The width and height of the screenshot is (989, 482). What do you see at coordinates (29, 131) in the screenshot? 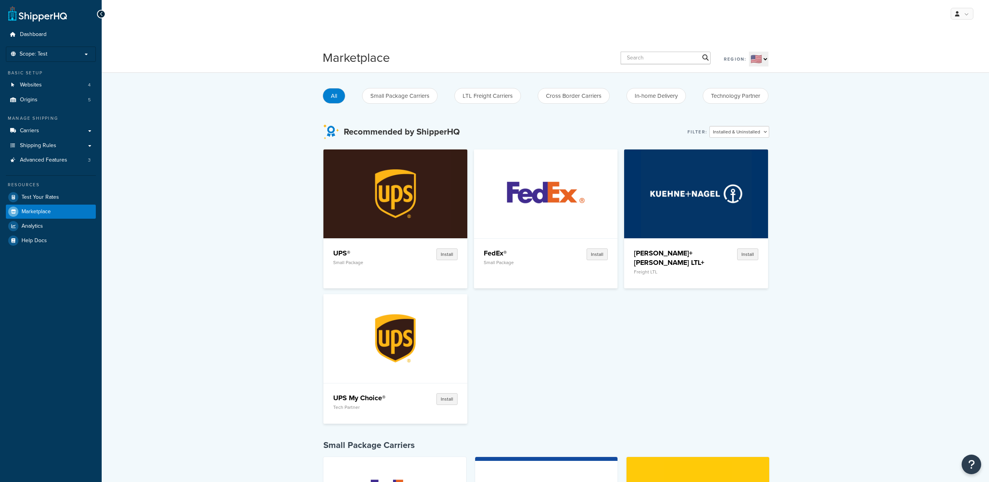
I see `span: Carriers` at bounding box center [29, 131].